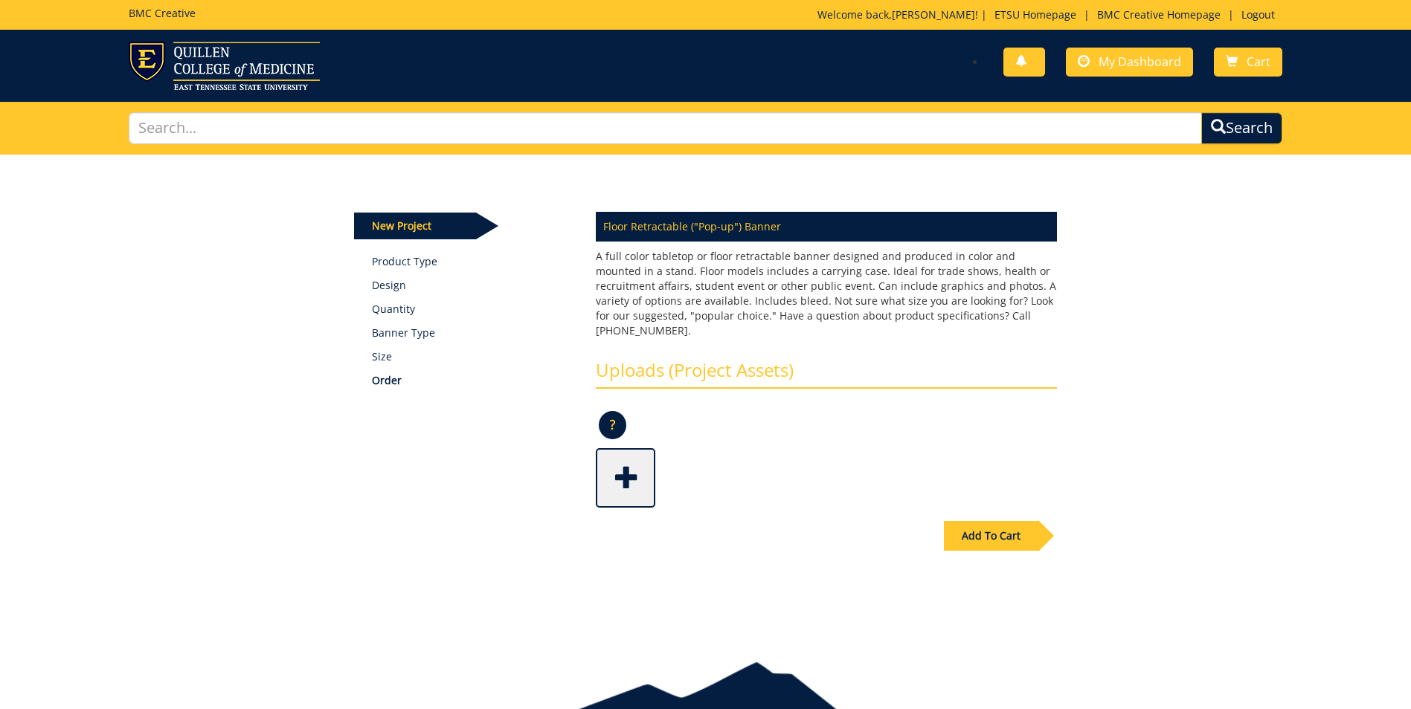  I want to click on input: Search..., so click(665, 128).